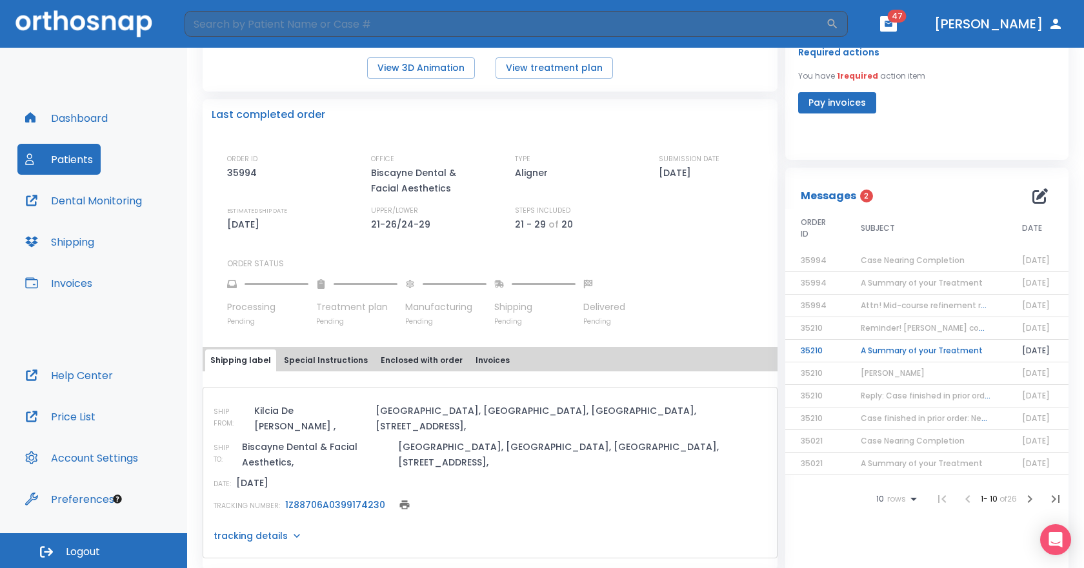 The width and height of the screenshot is (1084, 568). Describe the element at coordinates (426, 181) in the screenshot. I see `p: Biscayne Dental & Facial Aesthetics` at that location.